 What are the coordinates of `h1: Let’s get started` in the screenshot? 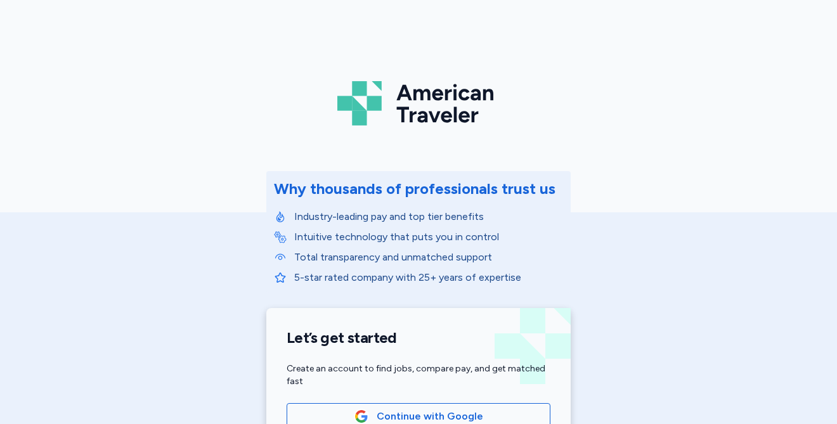 It's located at (419, 338).